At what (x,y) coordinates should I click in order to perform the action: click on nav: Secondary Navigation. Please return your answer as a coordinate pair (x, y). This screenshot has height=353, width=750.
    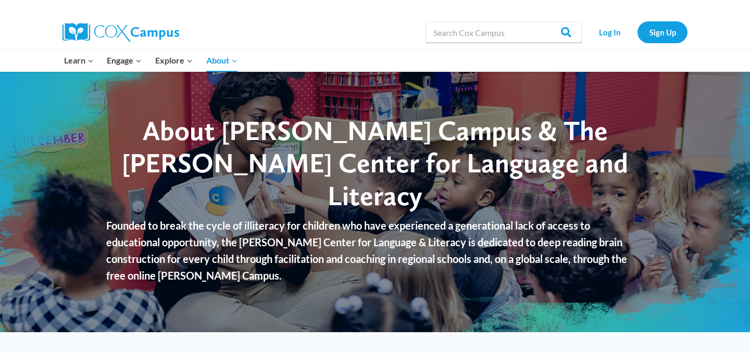
    Looking at the image, I should click on (637, 32).